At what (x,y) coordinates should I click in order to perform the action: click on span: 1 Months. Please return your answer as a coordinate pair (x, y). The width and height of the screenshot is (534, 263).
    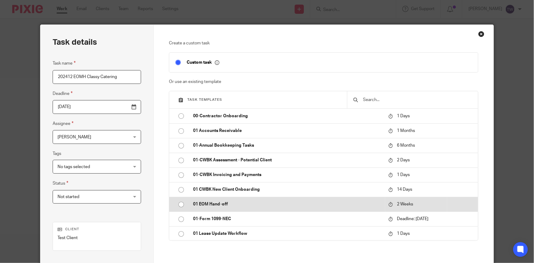
    Looking at the image, I should click on (406, 131).